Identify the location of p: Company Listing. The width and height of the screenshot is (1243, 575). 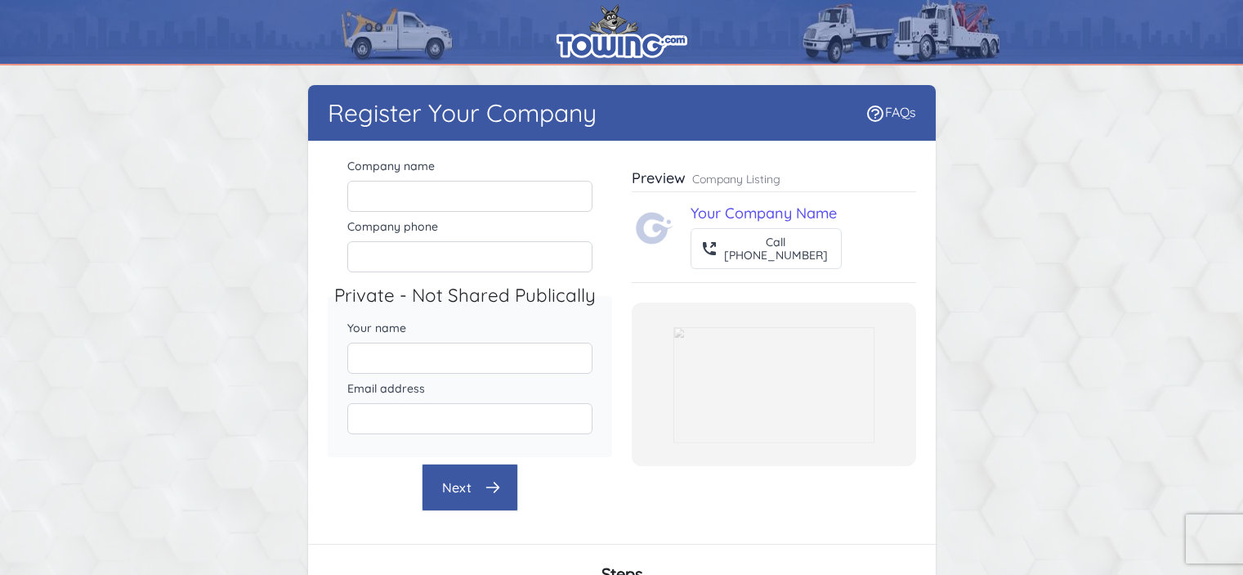
(736, 179).